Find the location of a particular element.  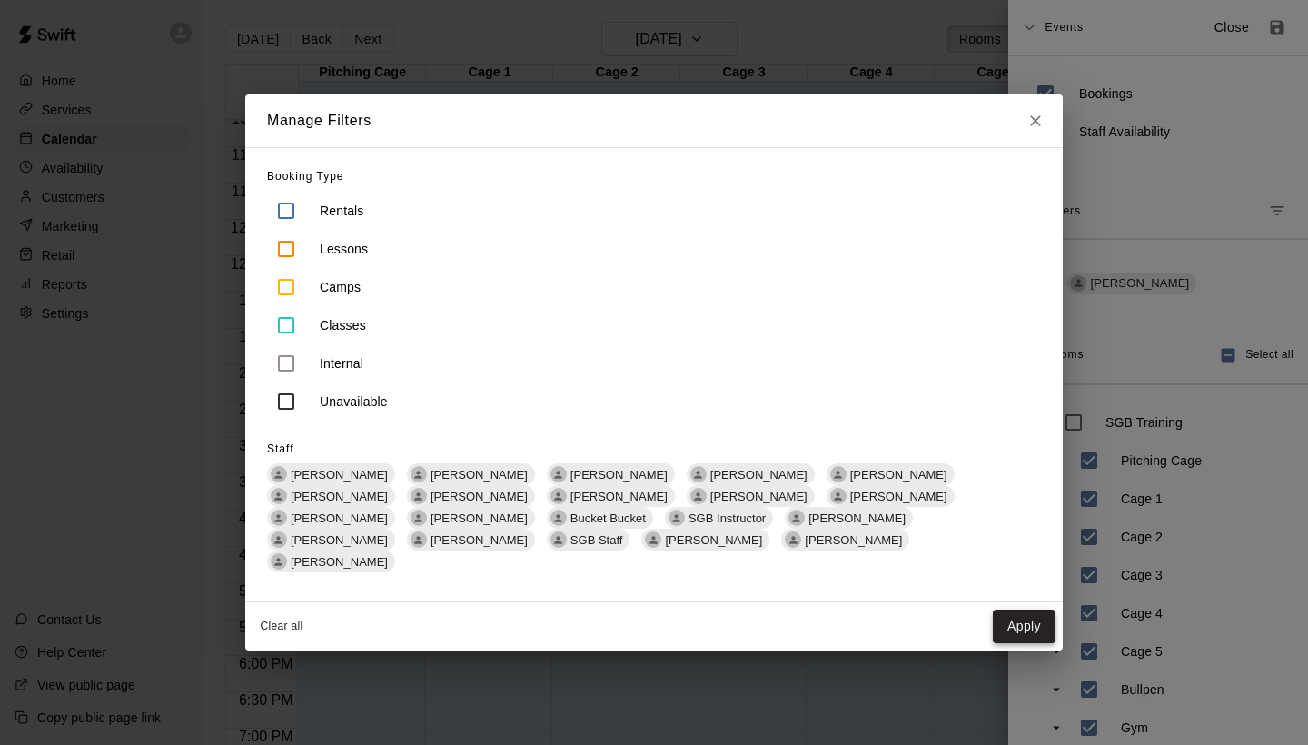

span: SGB Instructor is located at coordinates (727, 518).